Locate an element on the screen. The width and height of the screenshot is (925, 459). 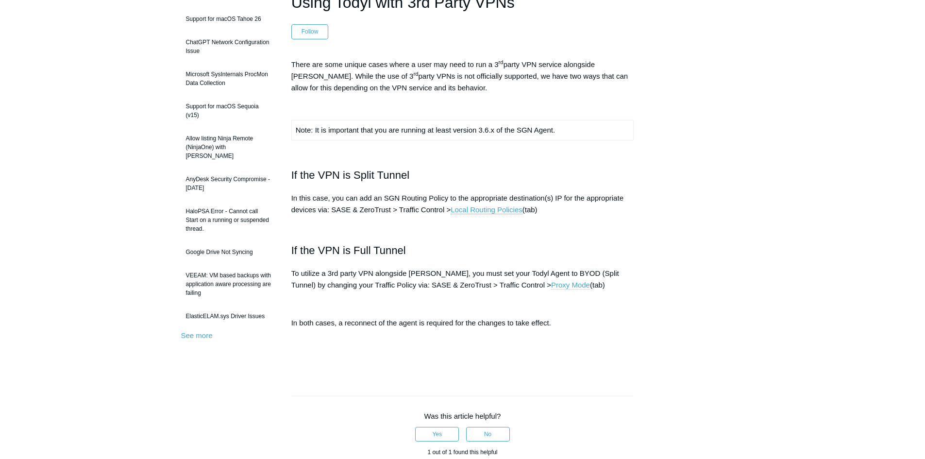
a: Microsoft SysInternals ProcMon Data Collection is located at coordinates (229, 79).